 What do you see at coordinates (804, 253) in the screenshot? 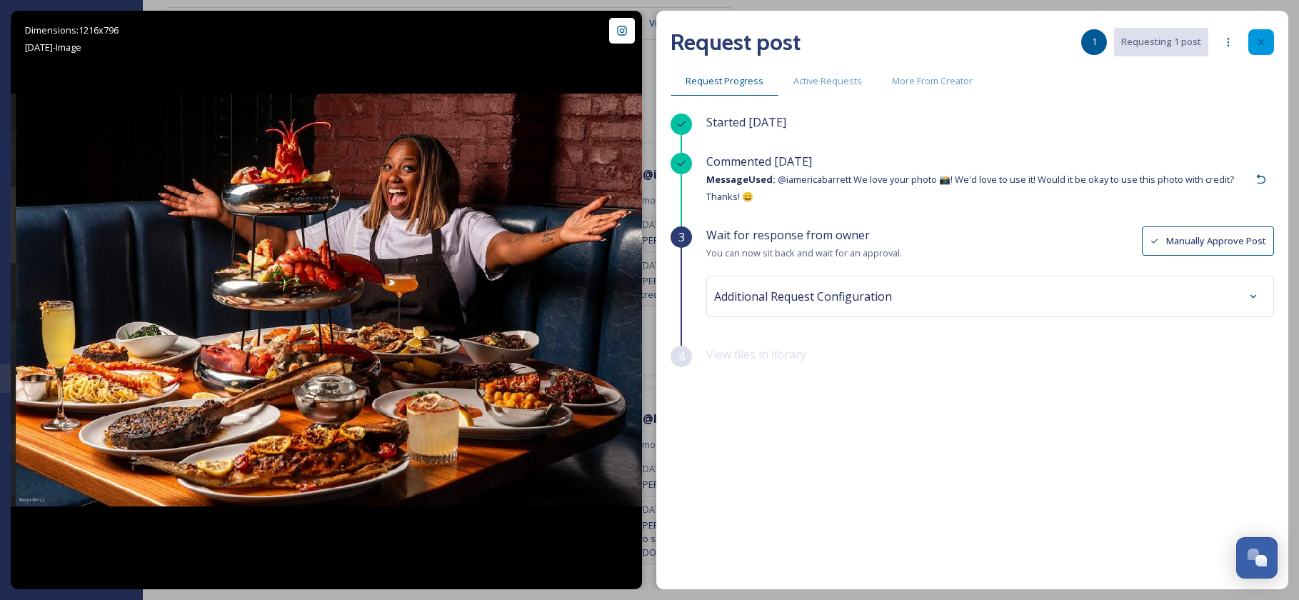
I see `span: You can now sit back and wait for an approval.` at bounding box center [804, 253].